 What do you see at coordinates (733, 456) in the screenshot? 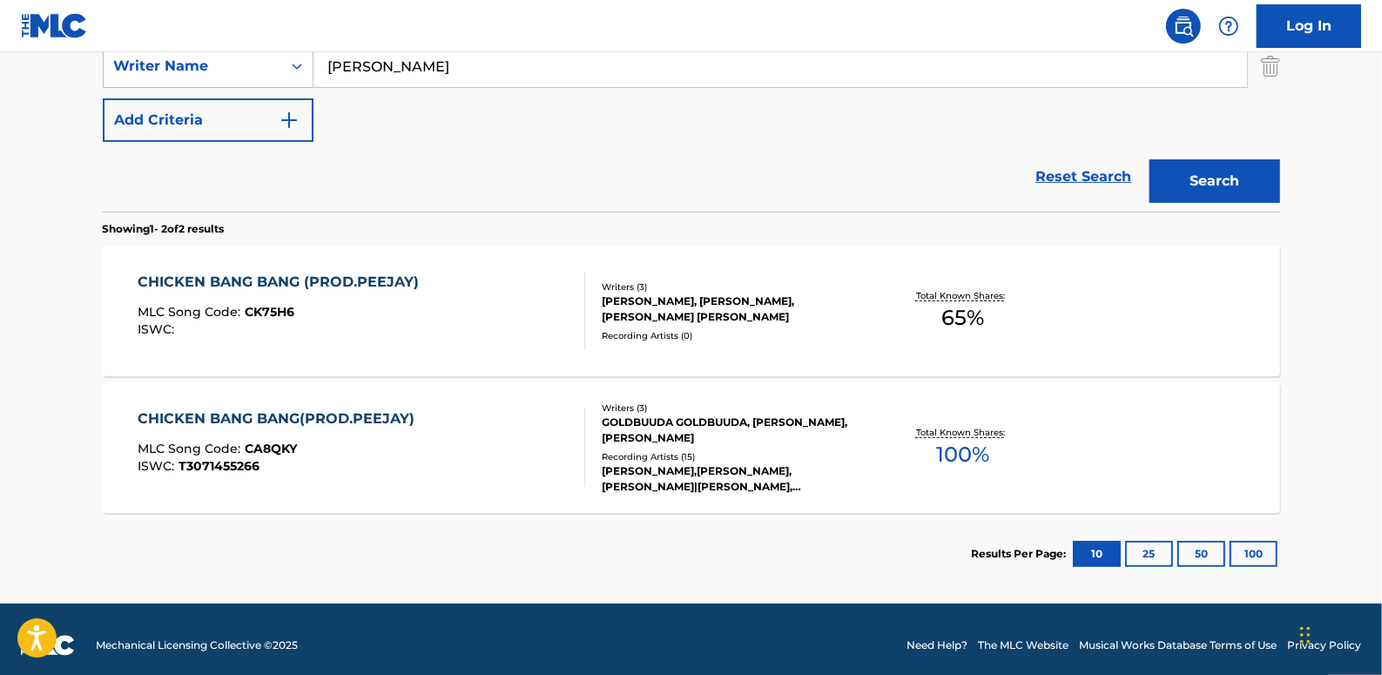
I see `div: Recording Artists ( 15 )` at bounding box center [733, 456].